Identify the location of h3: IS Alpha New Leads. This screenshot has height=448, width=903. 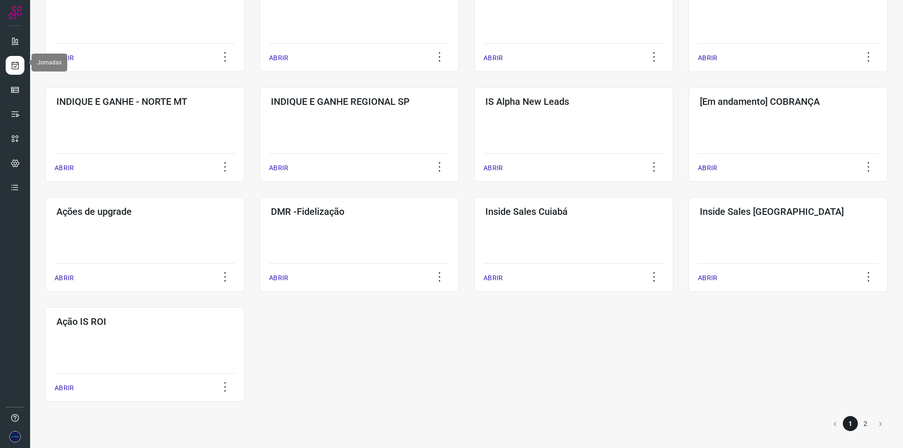
(574, 102).